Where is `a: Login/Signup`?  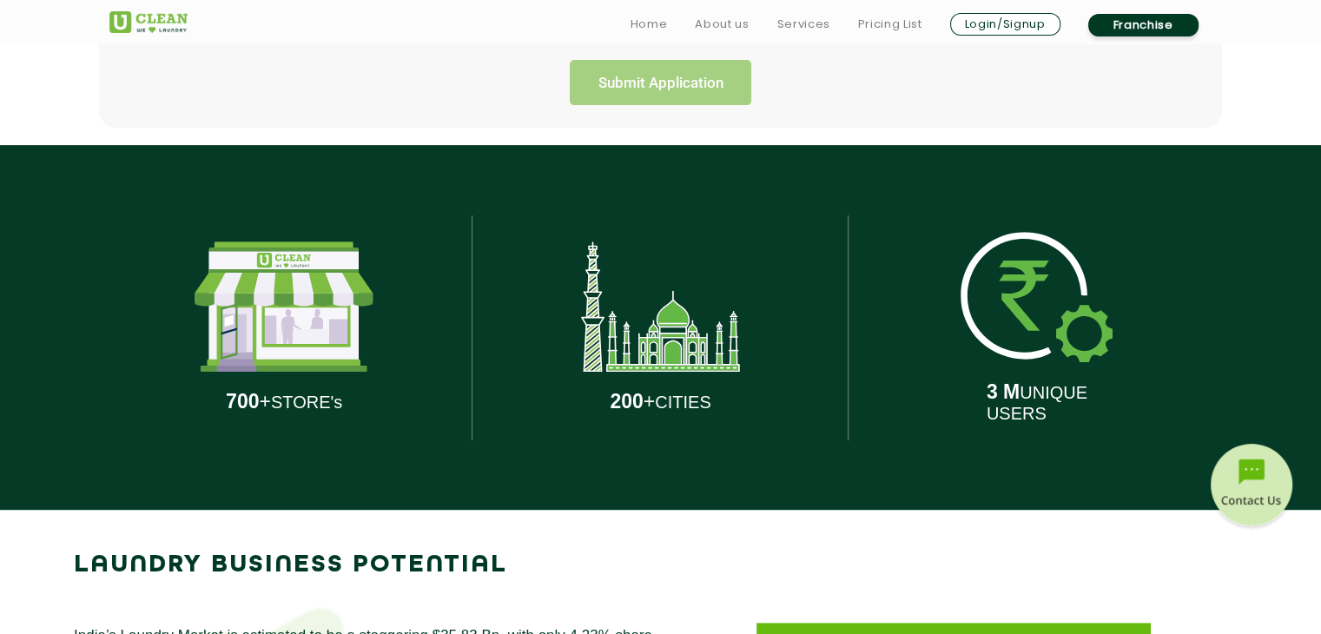
a: Login/Signup is located at coordinates (1005, 24).